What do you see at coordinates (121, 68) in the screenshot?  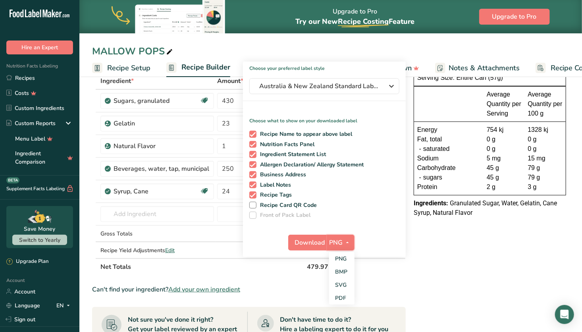 I see `a: Recipe Setup` at bounding box center [121, 68].